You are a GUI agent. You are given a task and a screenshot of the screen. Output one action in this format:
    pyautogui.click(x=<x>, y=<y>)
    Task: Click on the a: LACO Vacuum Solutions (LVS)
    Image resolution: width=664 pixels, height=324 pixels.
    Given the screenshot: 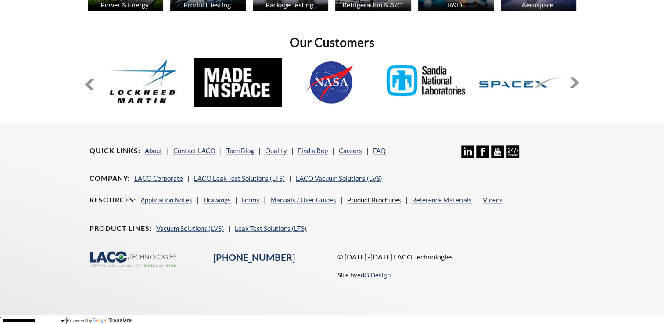 What is the action you would take?
    pyautogui.click(x=339, y=178)
    